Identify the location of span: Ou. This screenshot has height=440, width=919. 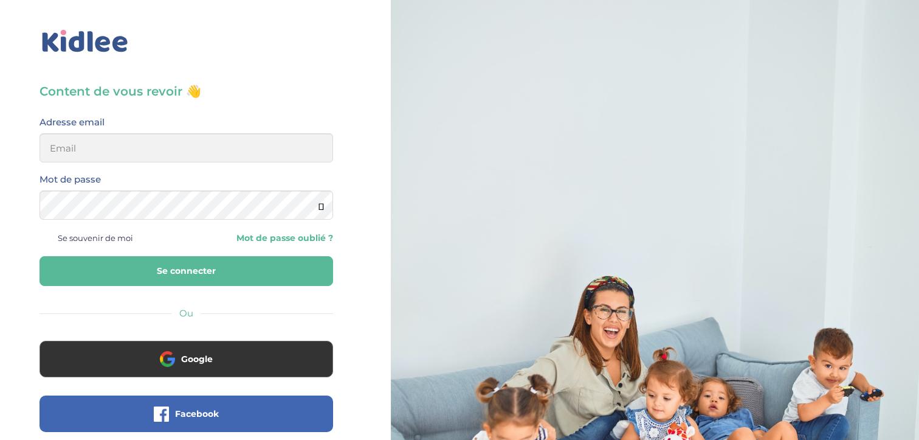
(186, 312).